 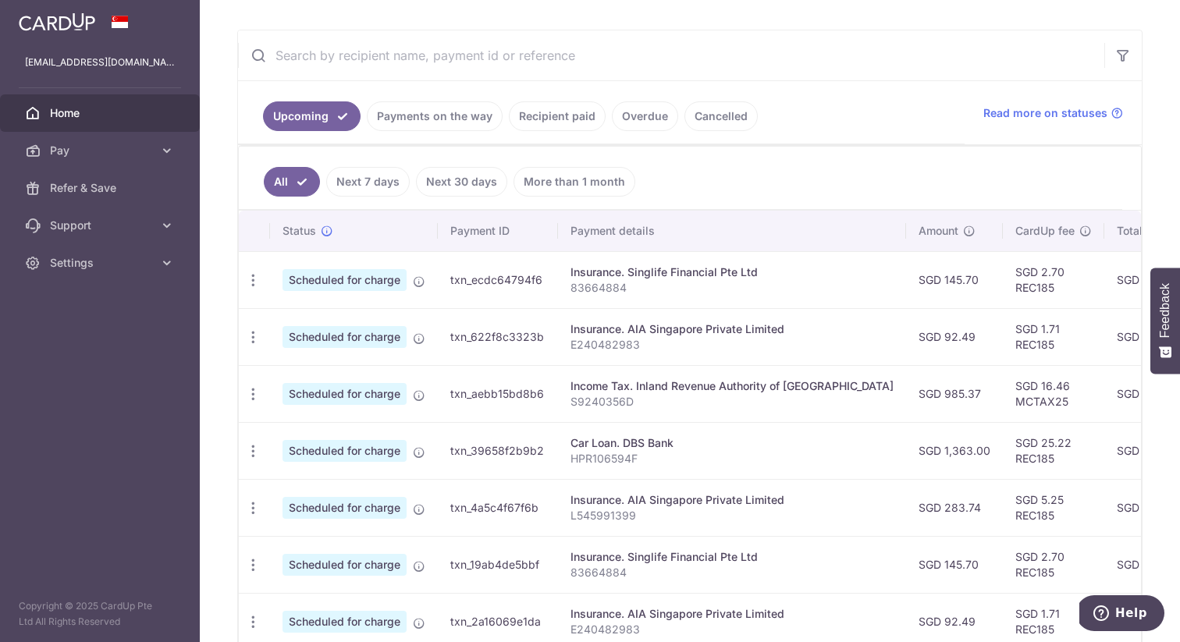 What do you see at coordinates (498, 507) in the screenshot?
I see `td: txn_4a5c4f67f6b` at bounding box center [498, 507].